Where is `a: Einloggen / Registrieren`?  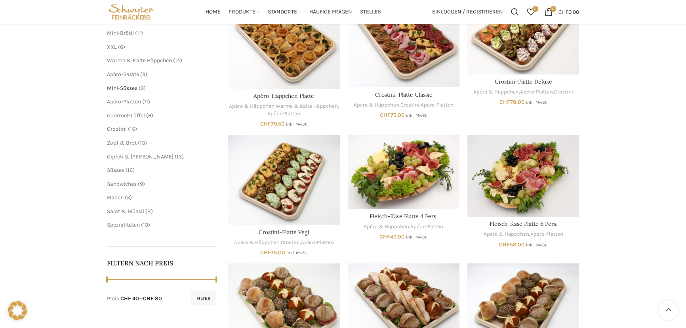
a: Einloggen / Registrieren is located at coordinates (467, 12).